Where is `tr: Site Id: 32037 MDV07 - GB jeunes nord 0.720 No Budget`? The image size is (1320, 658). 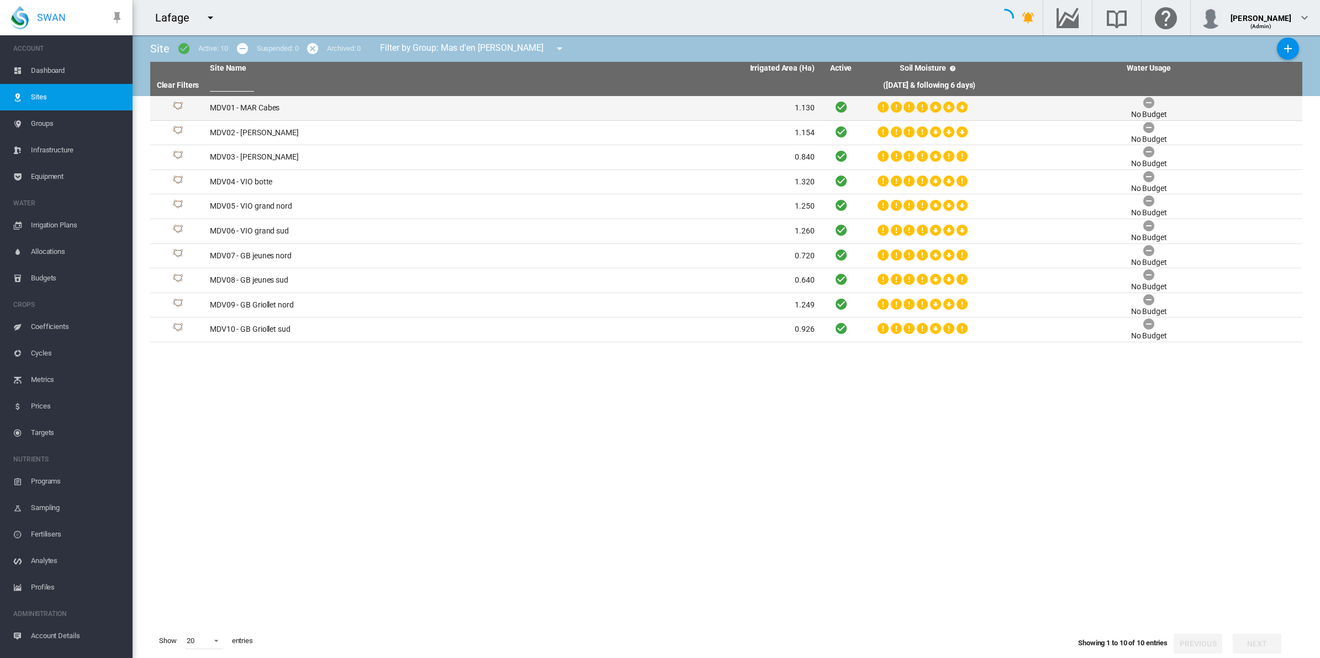 tr: Site Id: 32037 MDV07 - GB jeunes nord 0.720 No Budget is located at coordinates (726, 256).